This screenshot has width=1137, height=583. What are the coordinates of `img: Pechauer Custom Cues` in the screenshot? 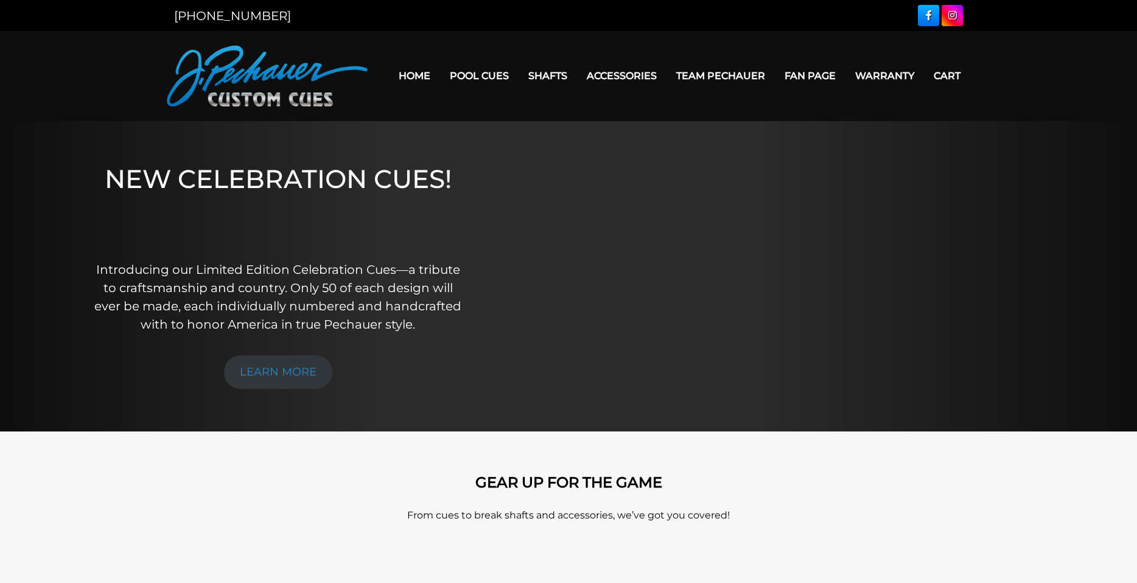 It's located at (267, 76).